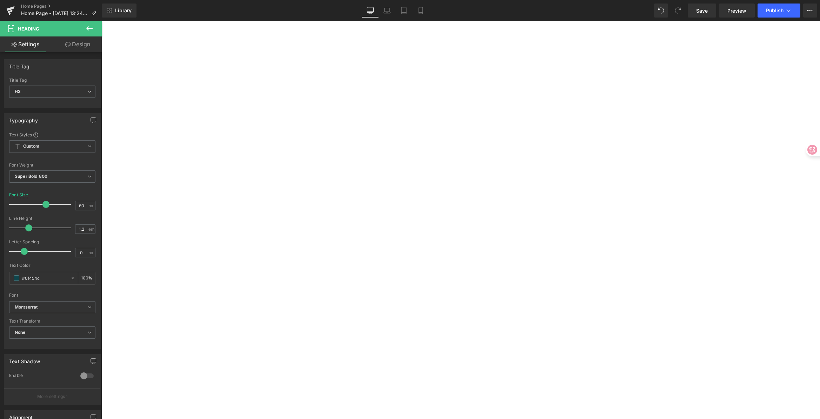 Image resolution: width=820 pixels, height=419 pixels. Describe the element at coordinates (45, 278) in the screenshot. I see `input: Color` at that location.